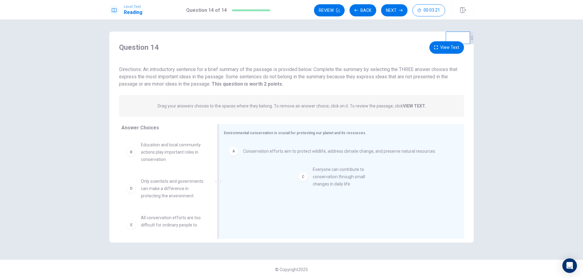 The height and width of the screenshot is (279, 583). I want to click on button: 00:03:21, so click(429, 10).